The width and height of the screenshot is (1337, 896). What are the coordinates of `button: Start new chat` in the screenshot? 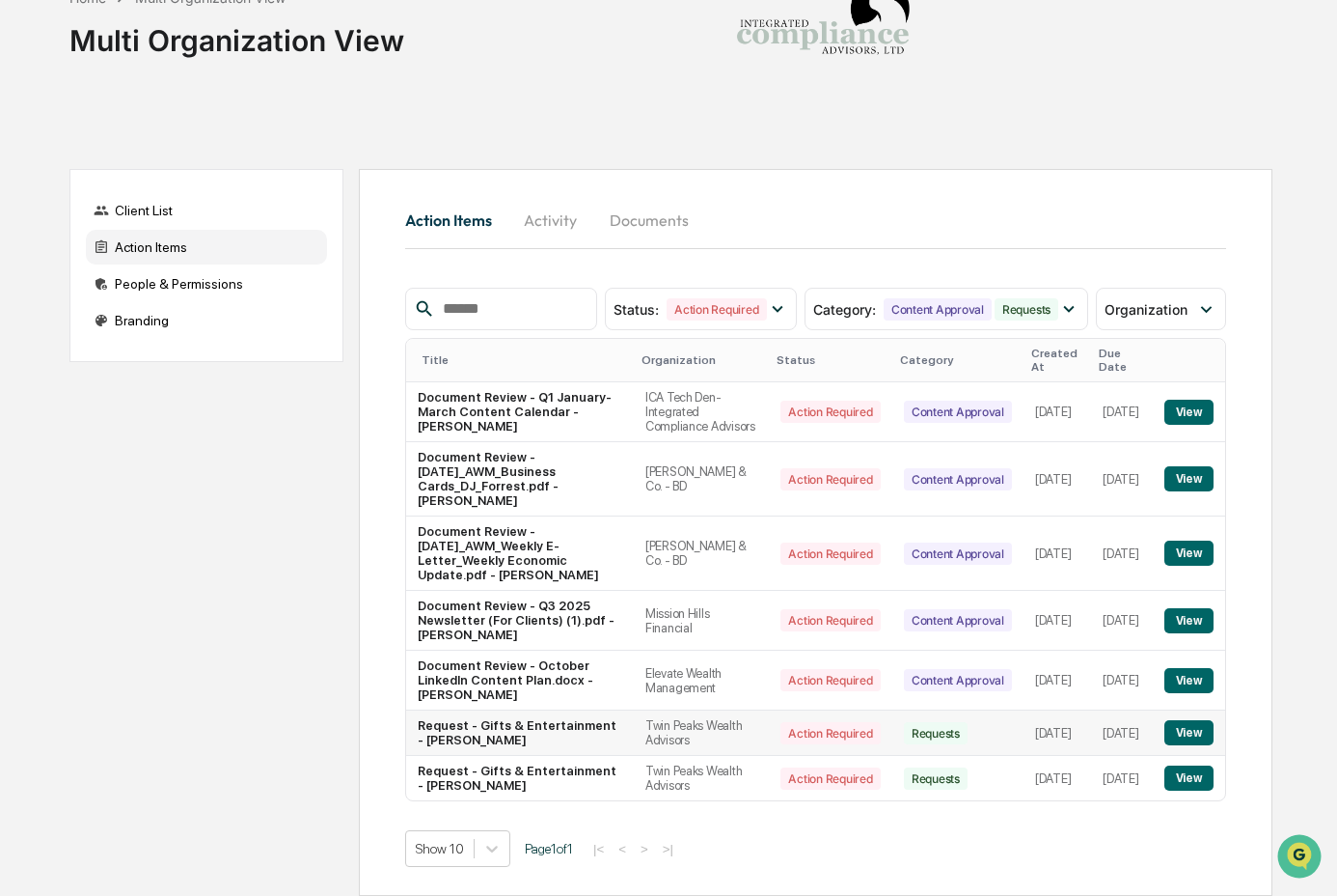 It's located at (340, 165).